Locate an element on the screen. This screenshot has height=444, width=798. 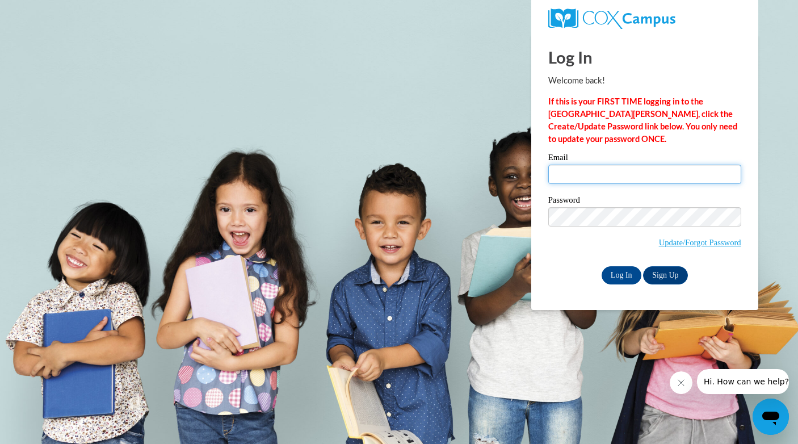
label: Email is located at coordinates (644, 159).